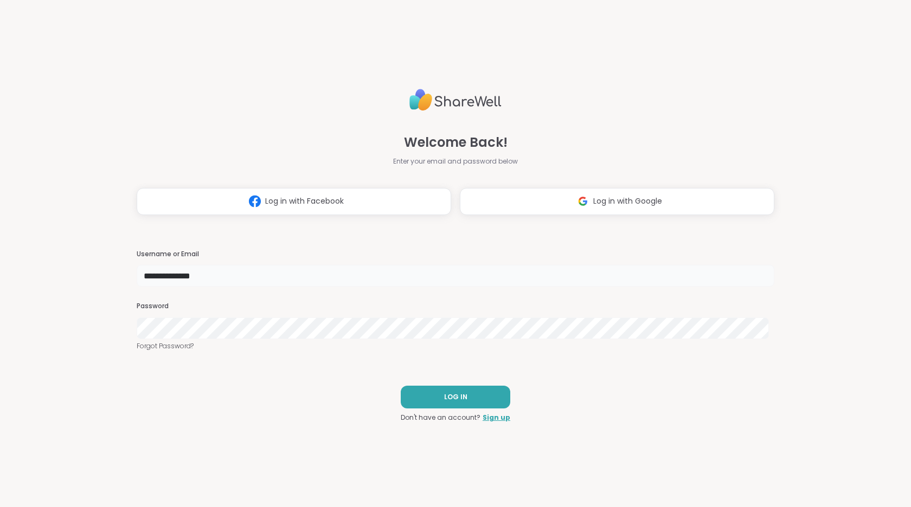 The width and height of the screenshot is (911, 507). What do you see at coordinates (496, 418) in the screenshot?
I see `a: Sign up` at bounding box center [496, 418].